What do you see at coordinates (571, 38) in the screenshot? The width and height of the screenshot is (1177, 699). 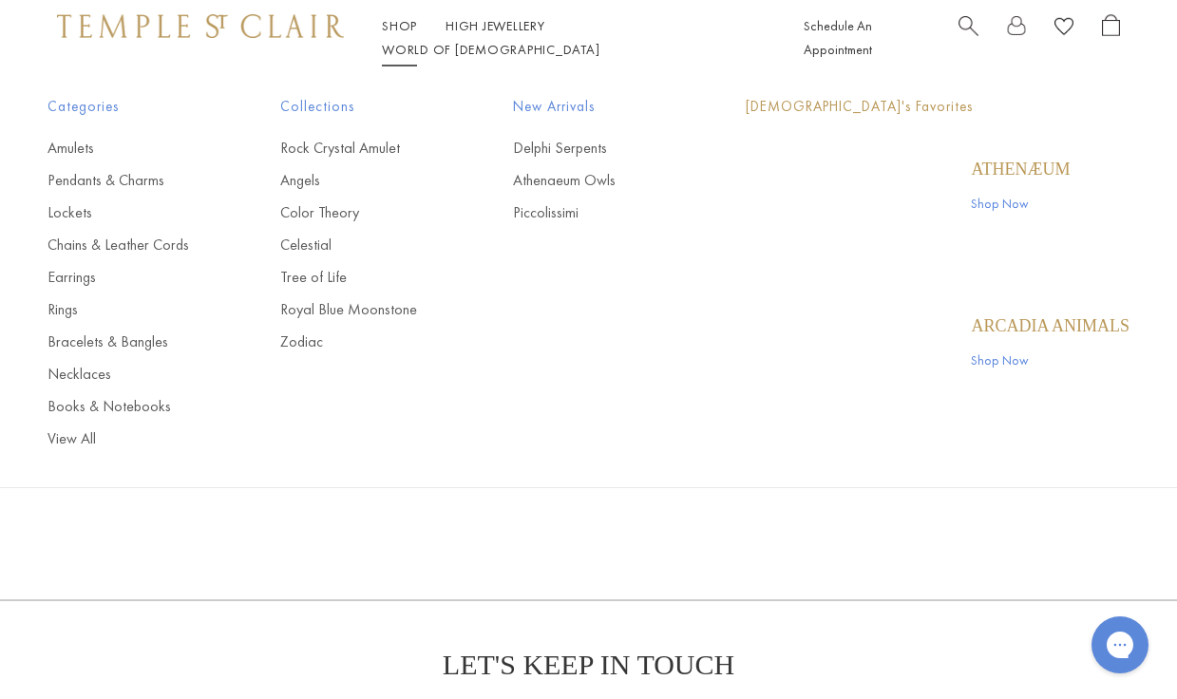 I see `nav: Main navigation` at bounding box center [571, 38].